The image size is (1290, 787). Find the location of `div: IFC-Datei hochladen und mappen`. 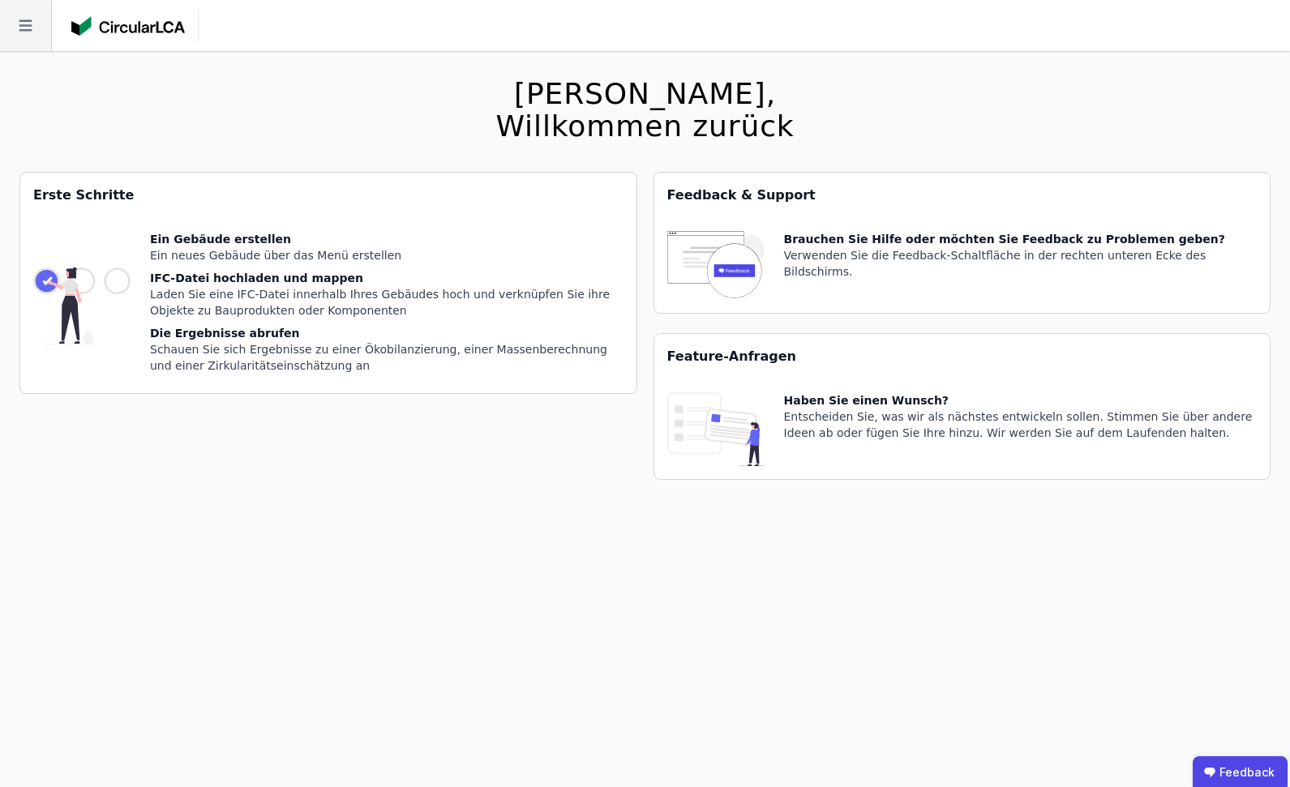

div: IFC-Datei hochladen und mappen is located at coordinates (387, 278).